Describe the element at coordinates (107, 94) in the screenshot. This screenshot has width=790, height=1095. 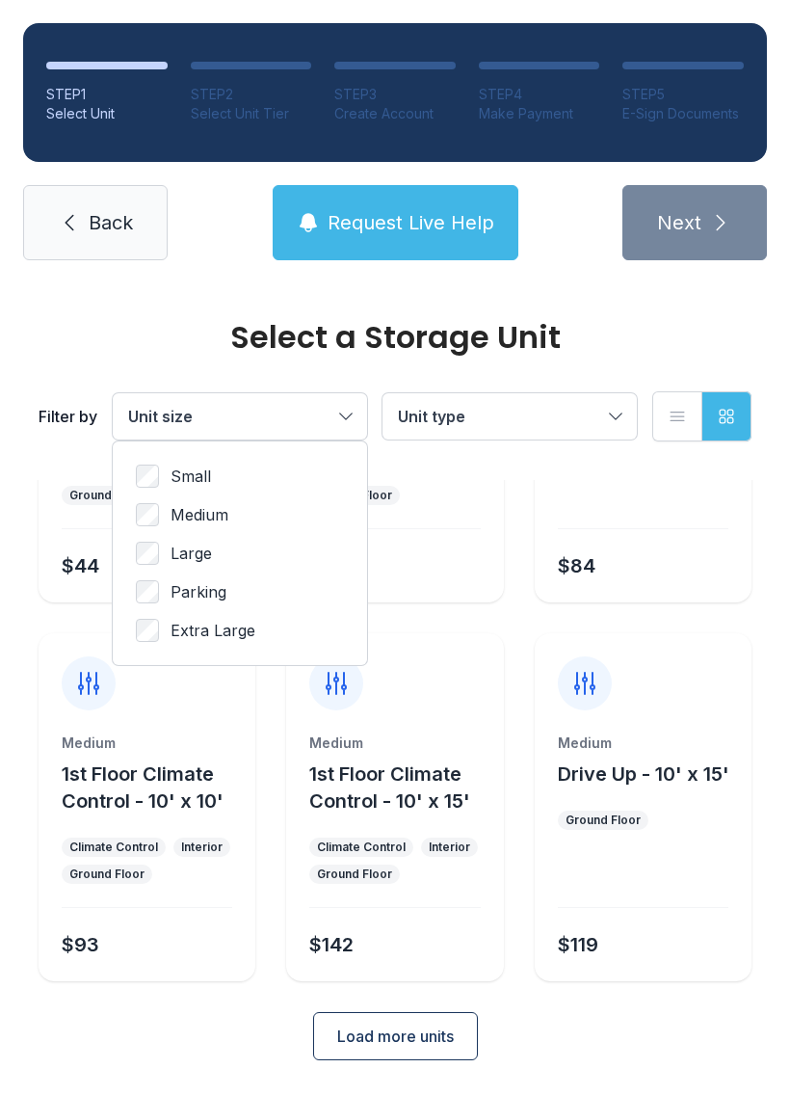
I see `div: STEP 1` at that location.